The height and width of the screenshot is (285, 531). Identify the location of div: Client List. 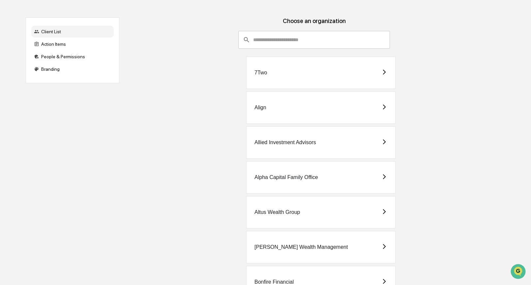
(73, 32).